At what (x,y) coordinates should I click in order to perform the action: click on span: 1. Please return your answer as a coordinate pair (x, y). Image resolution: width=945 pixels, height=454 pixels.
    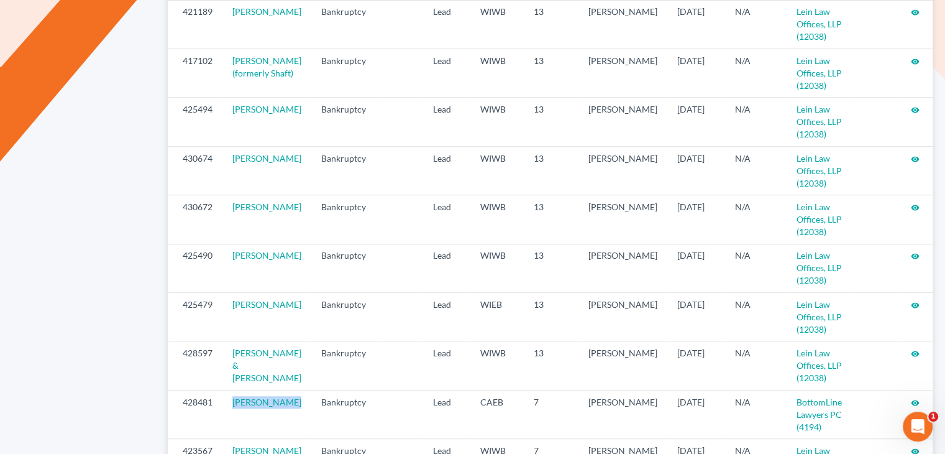
    Looking at the image, I should click on (933, 416).